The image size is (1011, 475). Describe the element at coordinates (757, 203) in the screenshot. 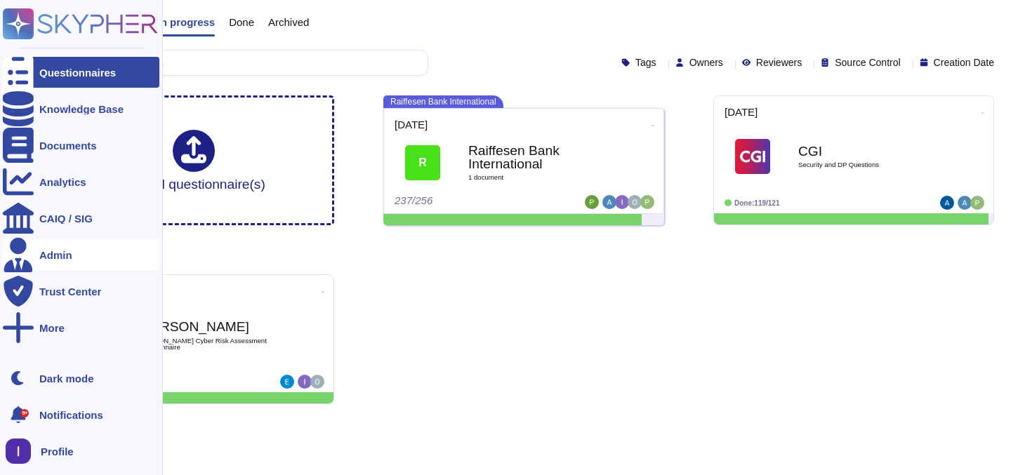

I see `span: Done: 119/121` at that location.